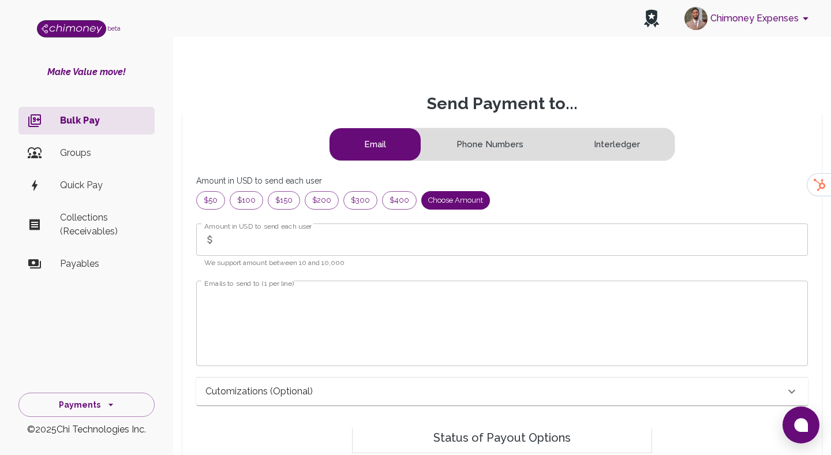 This screenshot has width=831, height=455. What do you see at coordinates (490, 144) in the screenshot?
I see `button: phone` at bounding box center [490, 144].